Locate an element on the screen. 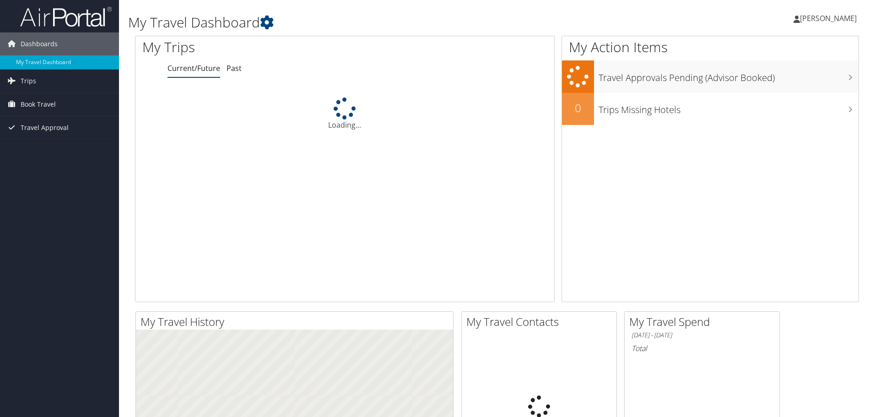 This screenshot has height=417, width=875. span: Travel Approval is located at coordinates (44, 128).